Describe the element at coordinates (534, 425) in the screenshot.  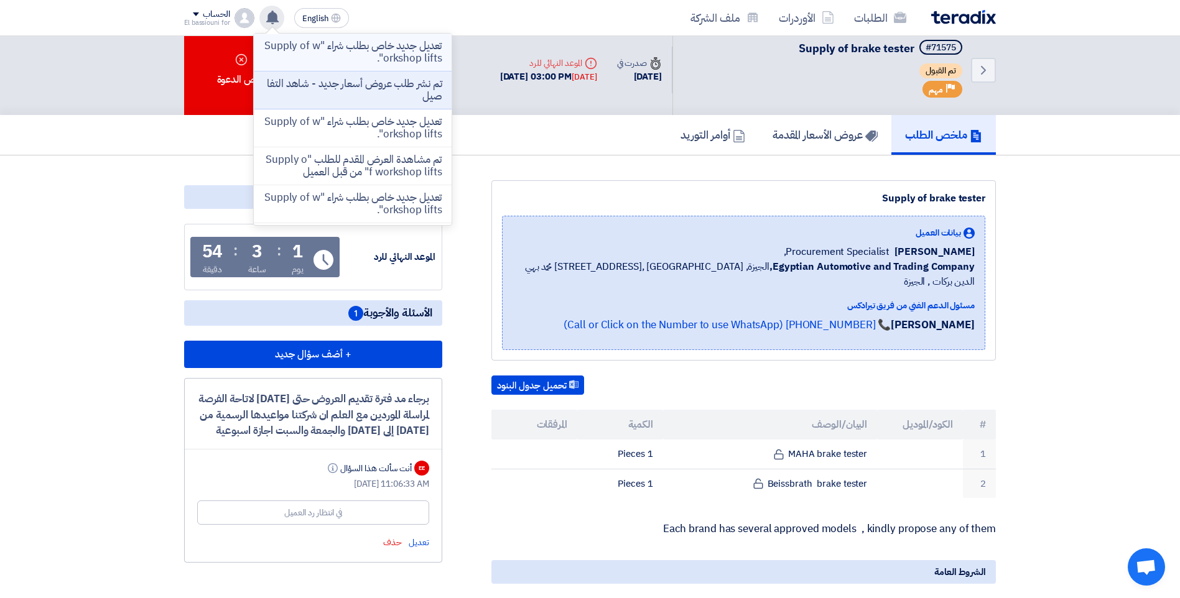
I see `th: المرفقات` at that location.